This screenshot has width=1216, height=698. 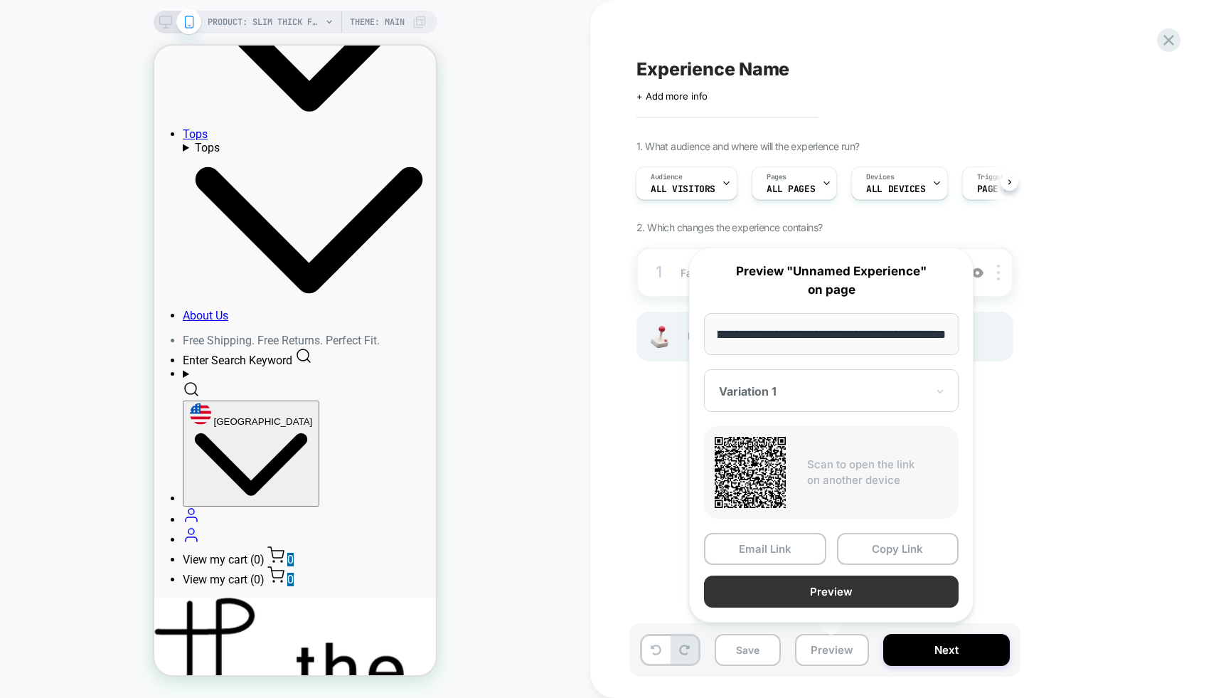 What do you see at coordinates (999, 272) in the screenshot?
I see `img: close` at bounding box center [999, 272].